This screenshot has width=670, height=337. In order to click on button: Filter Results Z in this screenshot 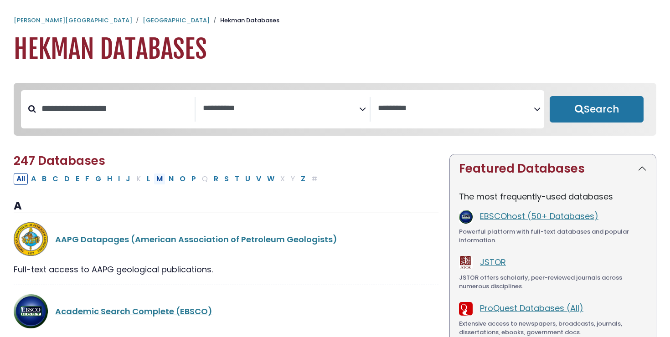, I will do `click(303, 179)`.